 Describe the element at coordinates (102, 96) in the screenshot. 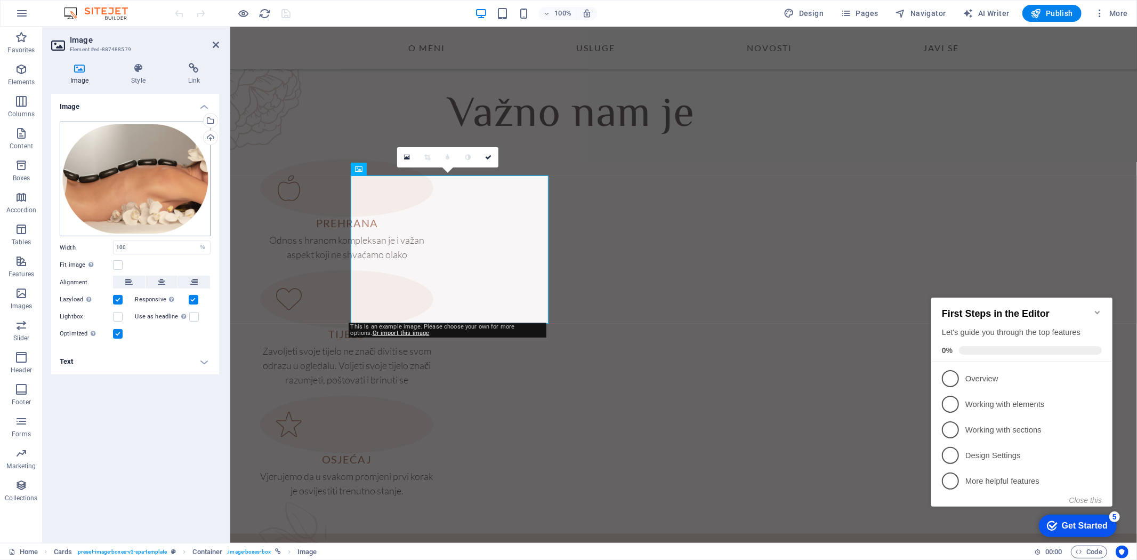

I see `p: Overview` at that location.